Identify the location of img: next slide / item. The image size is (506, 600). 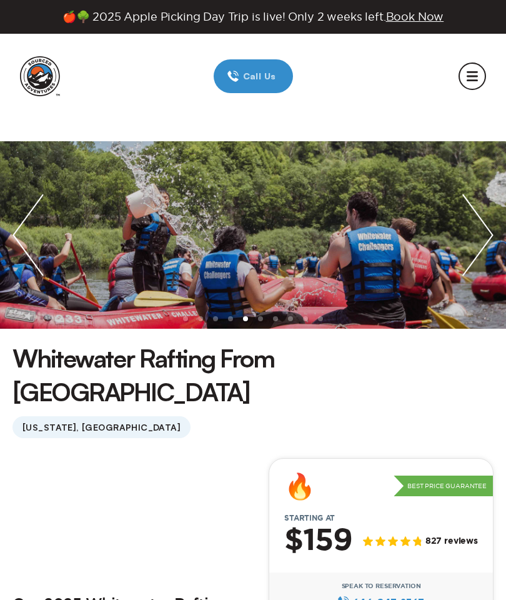
(478, 235).